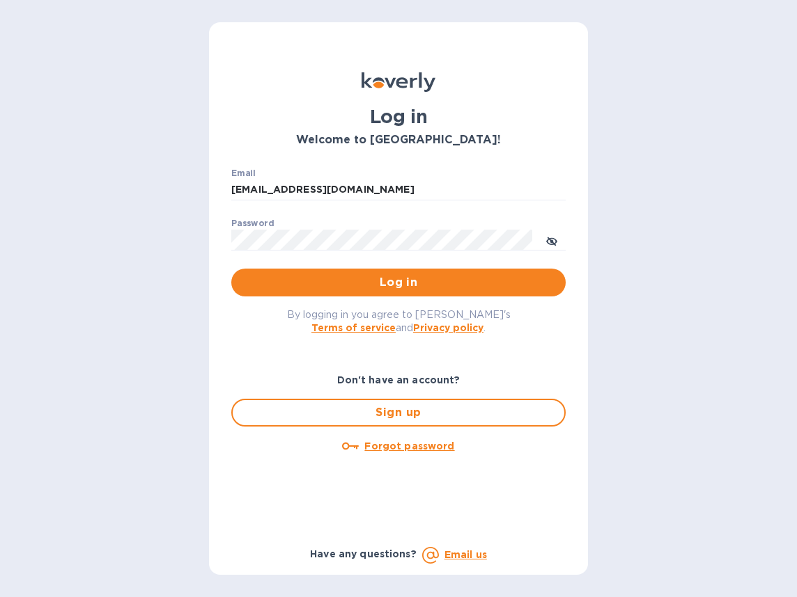 This screenshot has height=597, width=797. I want to click on button: Sign up, so click(398, 413).